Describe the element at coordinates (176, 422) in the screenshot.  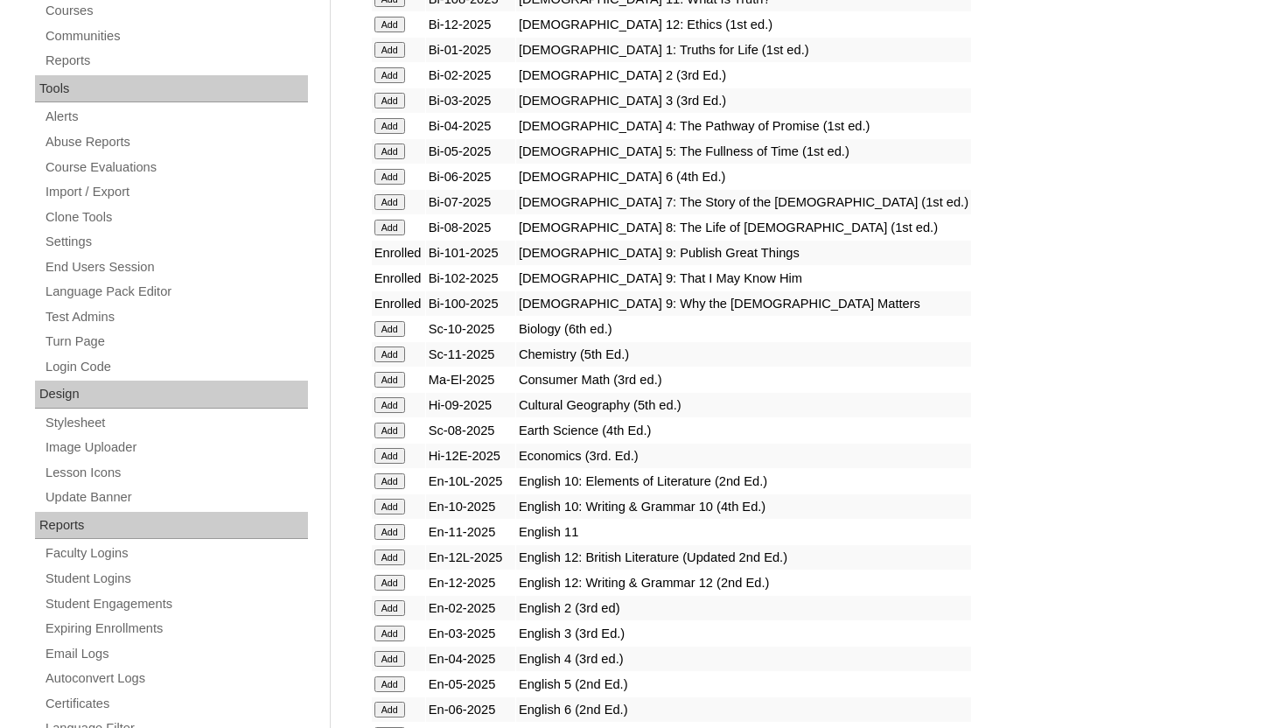
I see `a: Stylesheet` at that location.